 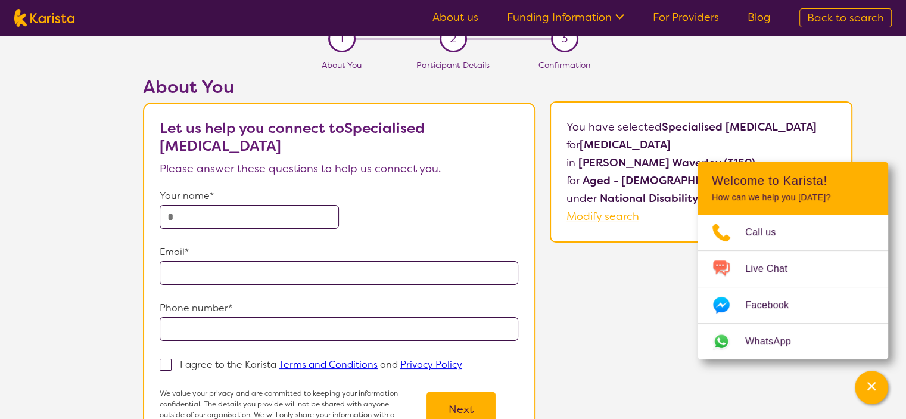 What do you see at coordinates (339, 308) in the screenshot?
I see `p: Phone number*` at bounding box center [339, 308].